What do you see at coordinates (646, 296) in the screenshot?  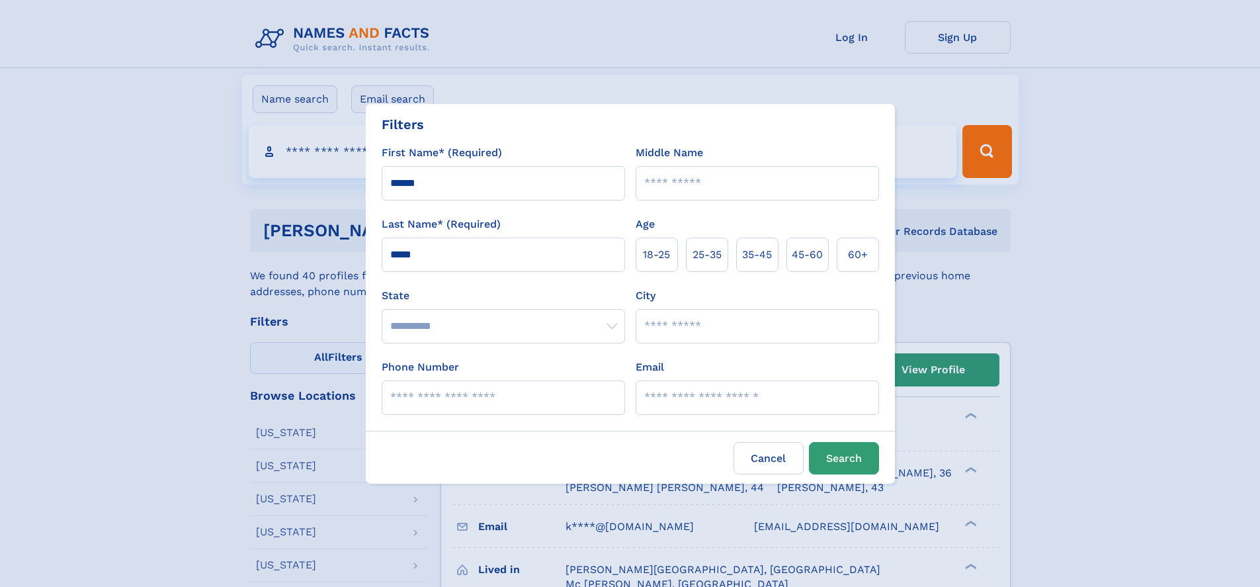 I see `label: City` at bounding box center [646, 296].